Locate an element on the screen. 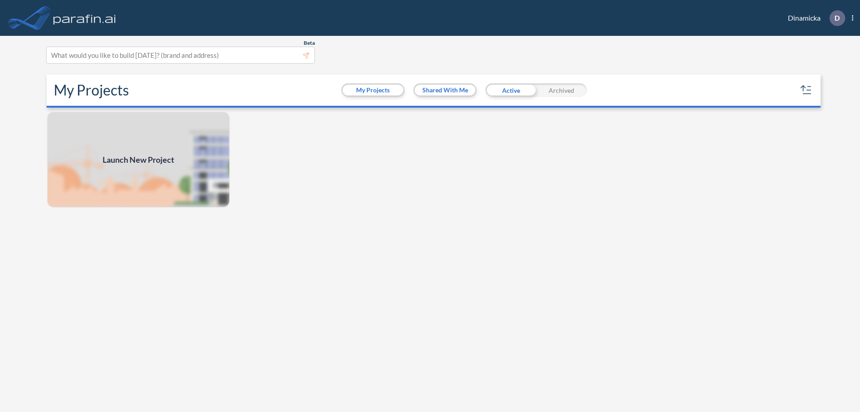 The width and height of the screenshot is (860, 412). button: Shared With Me is located at coordinates (445, 90).